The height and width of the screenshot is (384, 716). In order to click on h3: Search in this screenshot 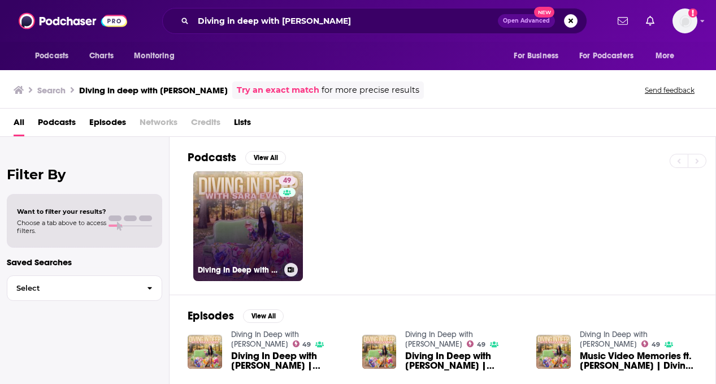, I will do `click(51, 90)`.